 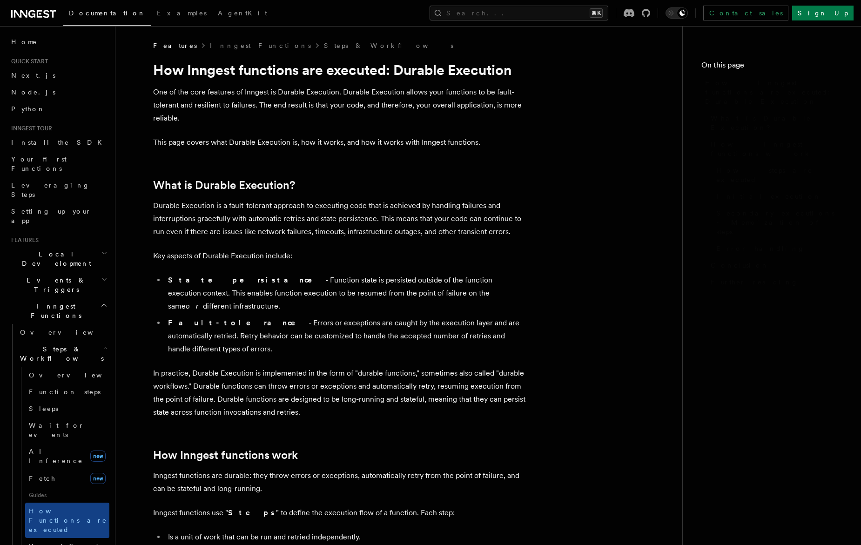 I want to click on h4: On this page, so click(x=772, y=67).